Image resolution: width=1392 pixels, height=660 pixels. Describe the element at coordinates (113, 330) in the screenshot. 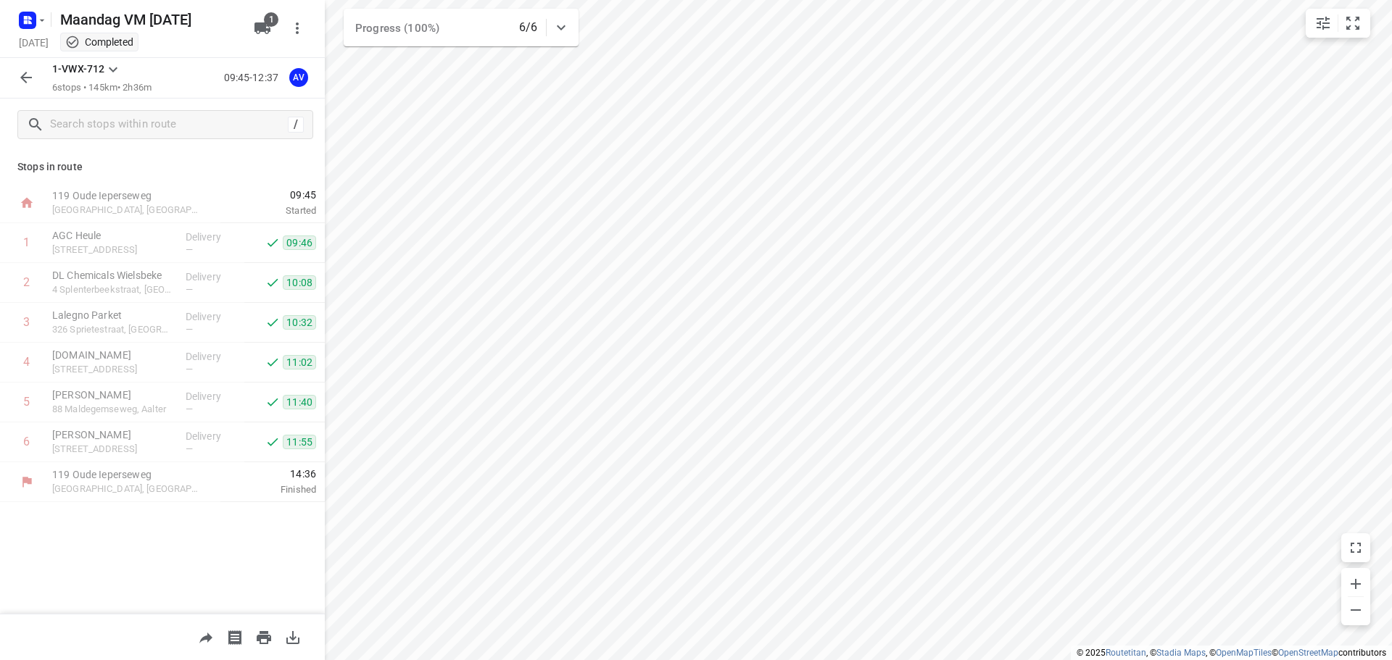

I see `p: 326 Sprietestraat, Waregem` at that location.